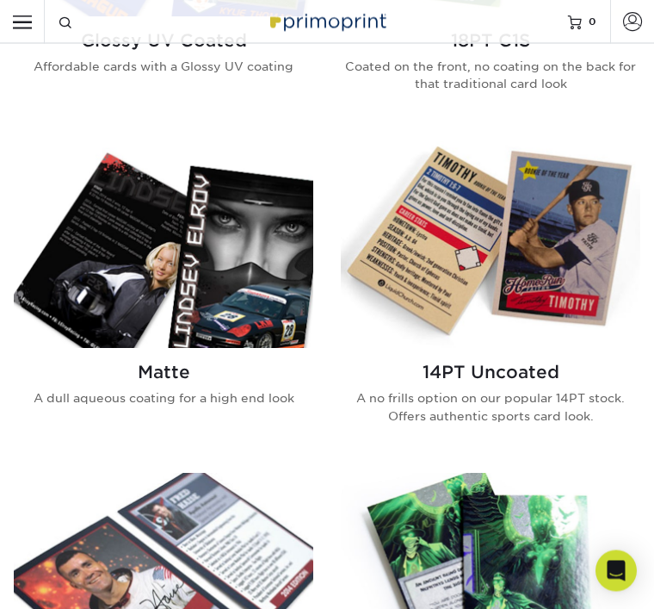 The width and height of the screenshot is (654, 609). I want to click on img: 14PT Uncoated Trading Cards, so click(491, 245).